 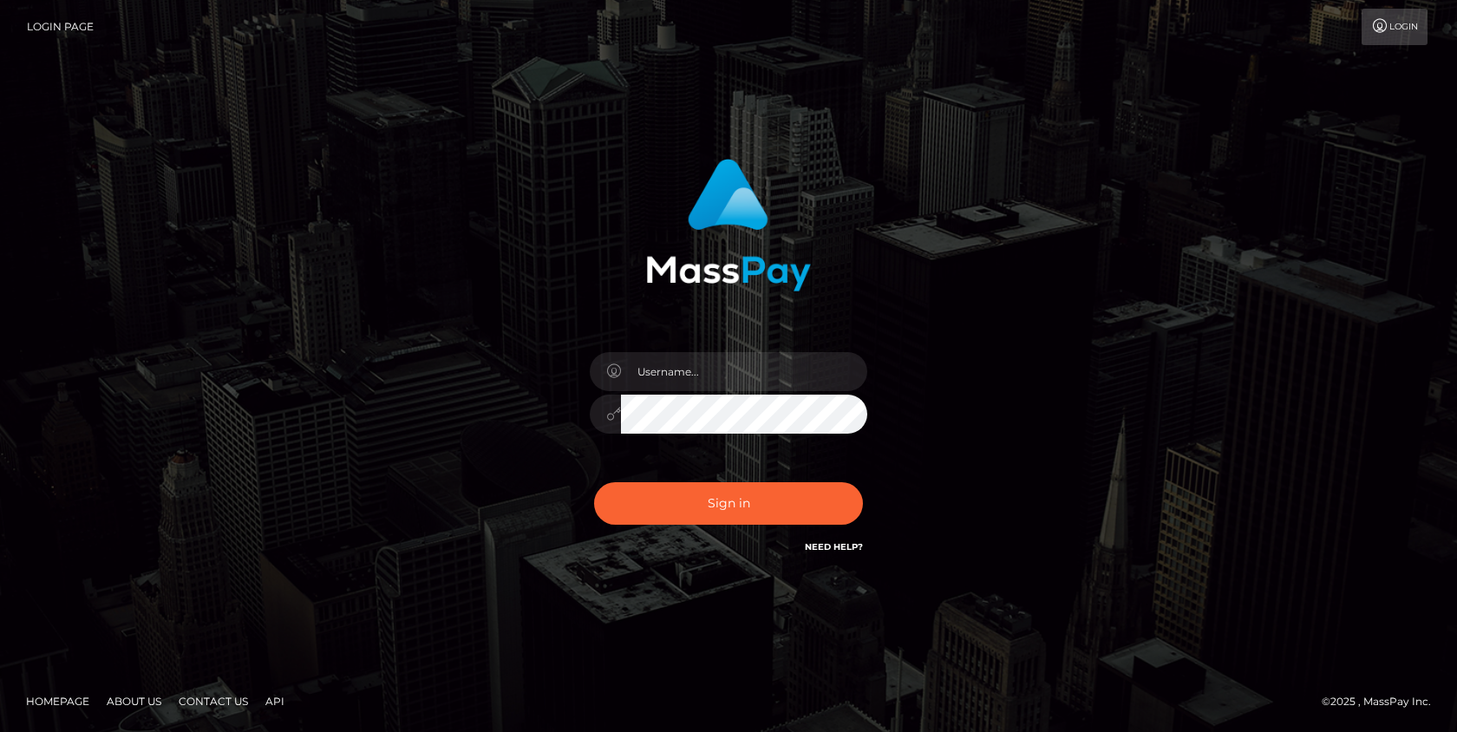 What do you see at coordinates (213, 701) in the screenshot?
I see `a: Contact Us` at bounding box center [213, 701].